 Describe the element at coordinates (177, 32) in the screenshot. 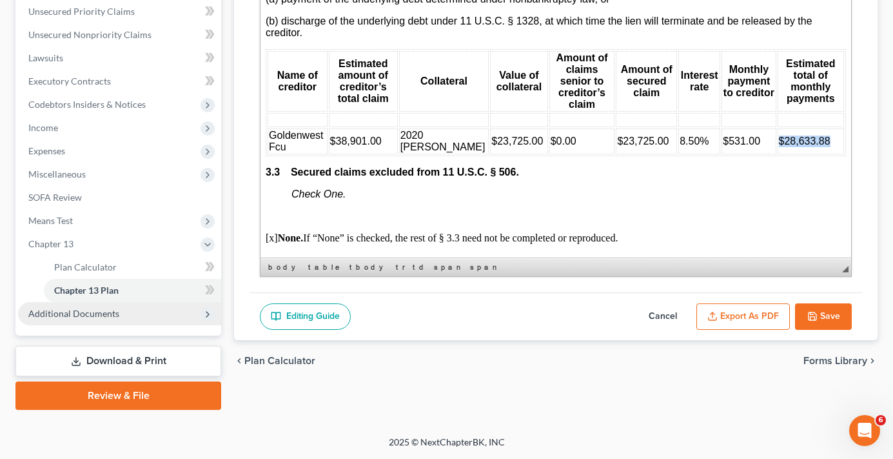

I see `span: (a) payment of the underlying debt determined under nonbankruptcy law, or` at that location.